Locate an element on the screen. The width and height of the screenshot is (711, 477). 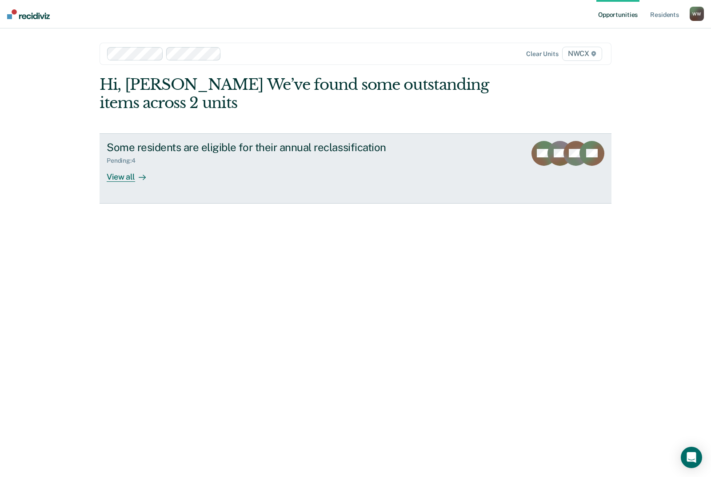
div: View all is located at coordinates (132, 173).